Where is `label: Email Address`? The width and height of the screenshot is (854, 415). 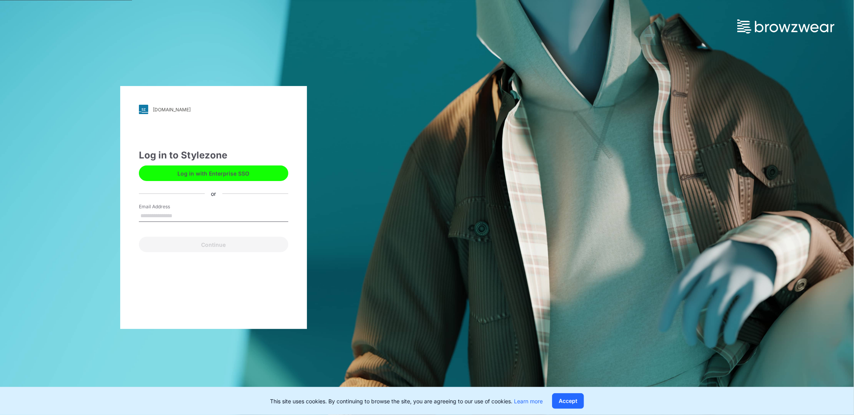
label: Email Address is located at coordinates (166, 207).